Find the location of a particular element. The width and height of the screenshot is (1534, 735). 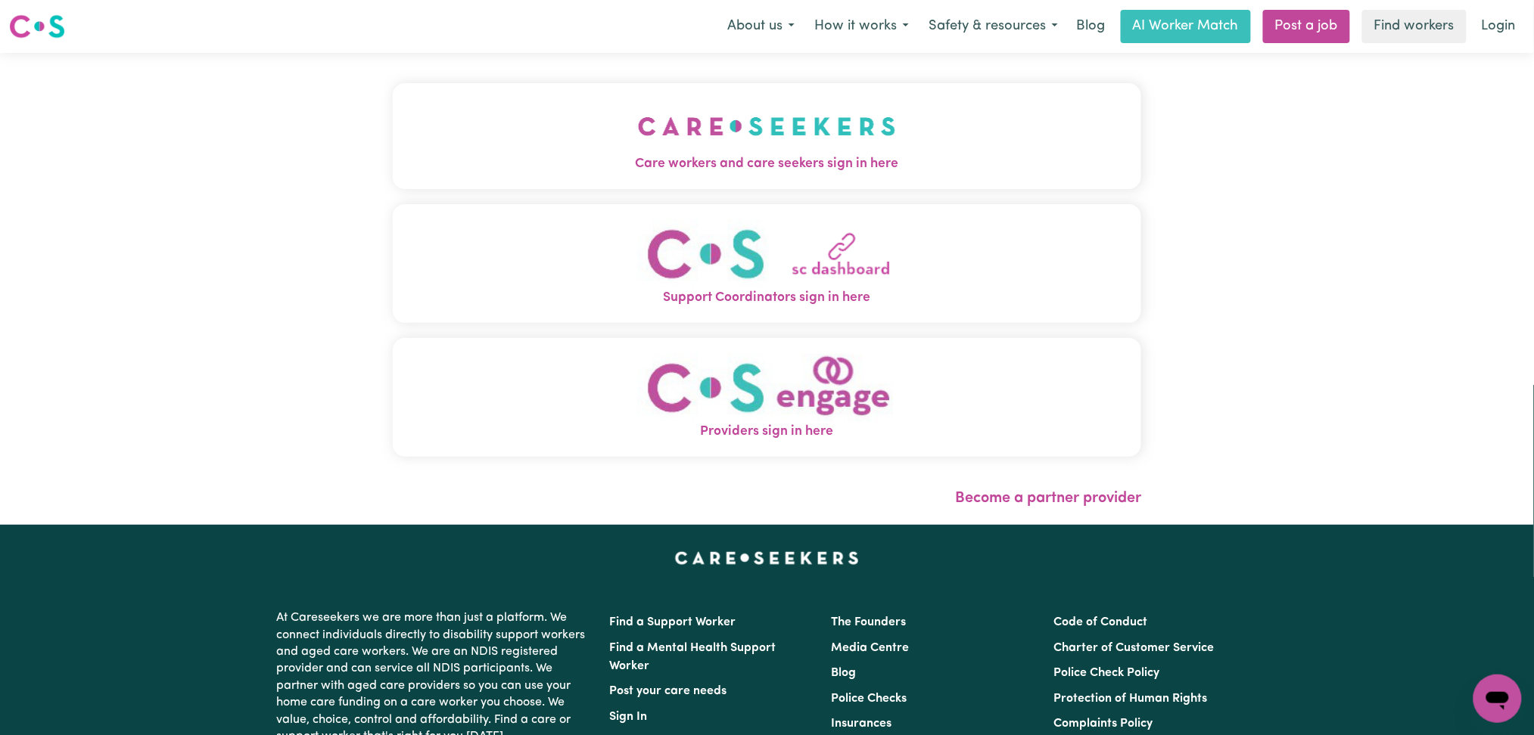

button: How it works is located at coordinates (861, 26).